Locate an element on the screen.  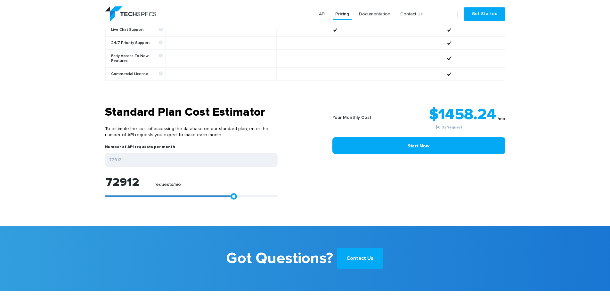
strong: $1458.24 is located at coordinates (463, 115).